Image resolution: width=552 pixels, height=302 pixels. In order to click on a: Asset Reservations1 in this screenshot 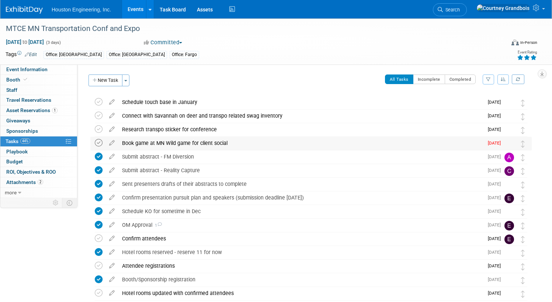, I will do `click(39, 110)`.